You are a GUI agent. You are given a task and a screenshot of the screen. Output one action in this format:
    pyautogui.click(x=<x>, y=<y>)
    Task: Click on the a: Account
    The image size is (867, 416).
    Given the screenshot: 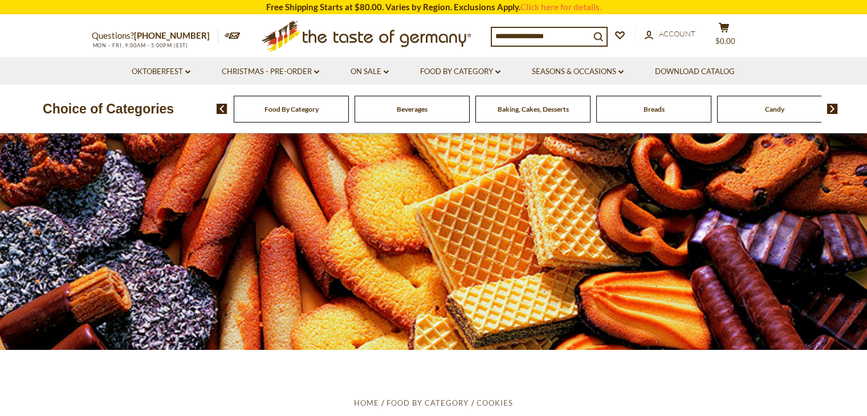 What is the action you would take?
    pyautogui.click(x=670, y=34)
    